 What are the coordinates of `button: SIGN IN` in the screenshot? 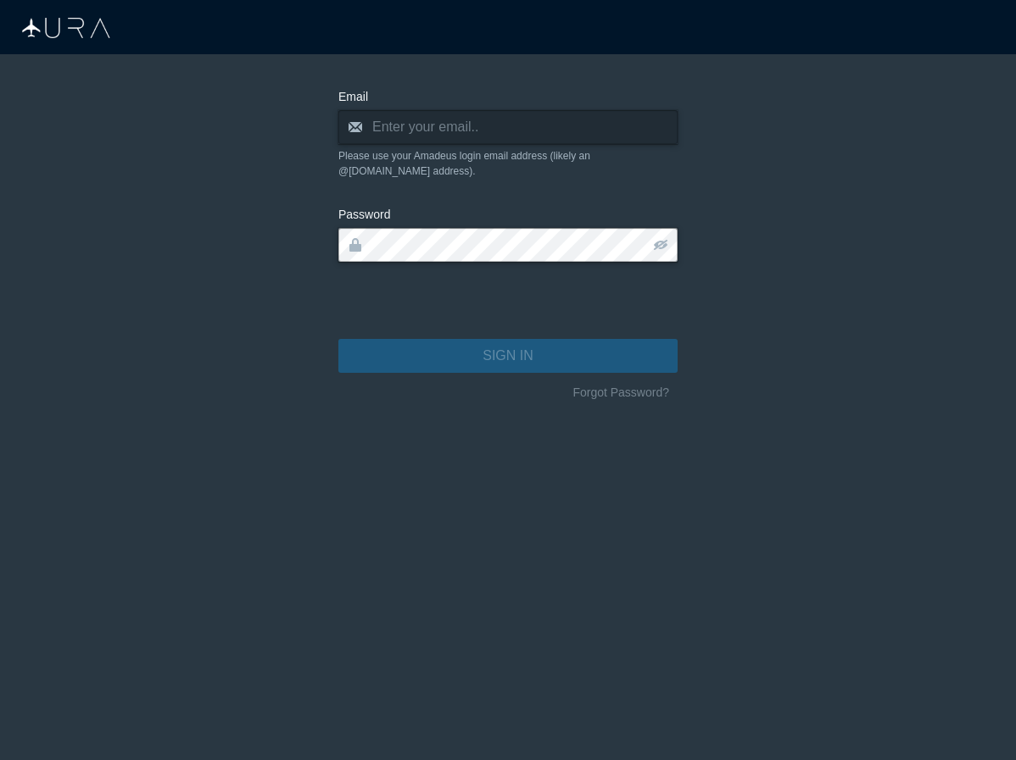 It's located at (508, 356).